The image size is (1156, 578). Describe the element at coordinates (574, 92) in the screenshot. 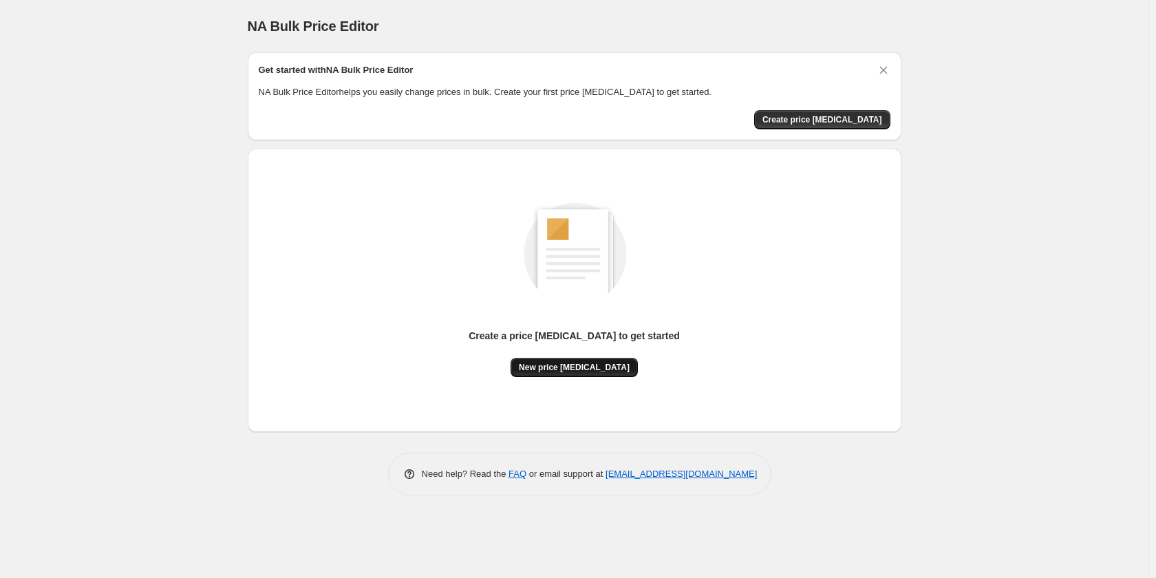

I see `p: NA Bulk Price Editor helps you easily change prices in bulk. Create your first price [MEDICAL_DAT...` at that location.